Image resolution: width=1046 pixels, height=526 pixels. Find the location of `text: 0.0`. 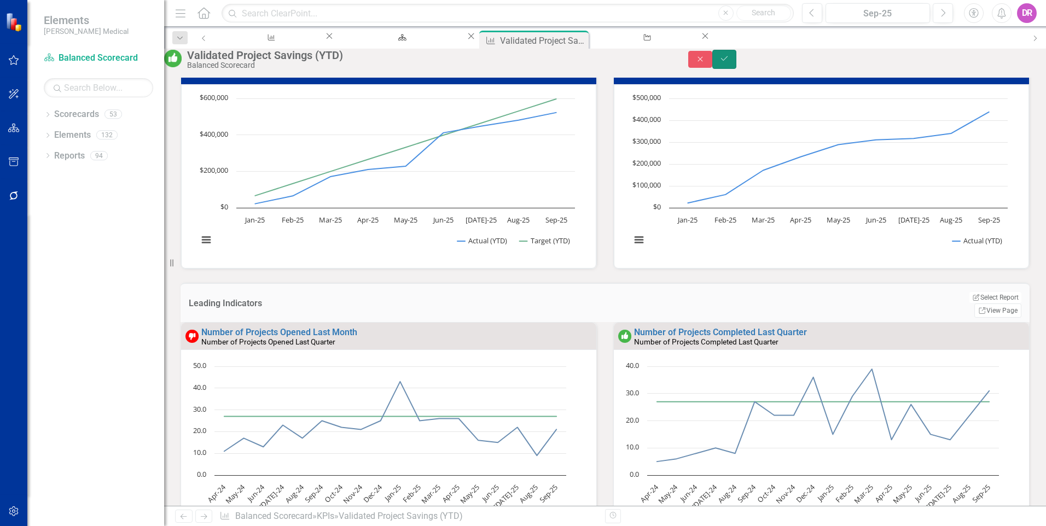

text: 0.0 is located at coordinates (634, 474).